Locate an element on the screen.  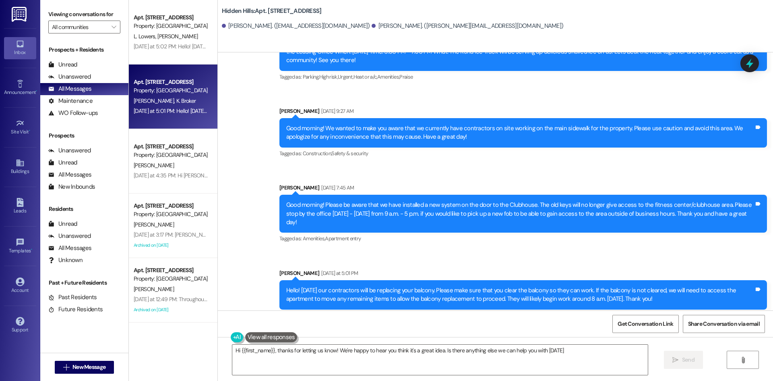
img: ResiDesk Logo is located at coordinates (20, 14).